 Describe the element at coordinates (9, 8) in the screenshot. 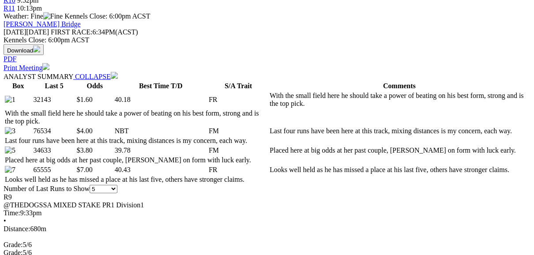

I see `a: R11` at that location.